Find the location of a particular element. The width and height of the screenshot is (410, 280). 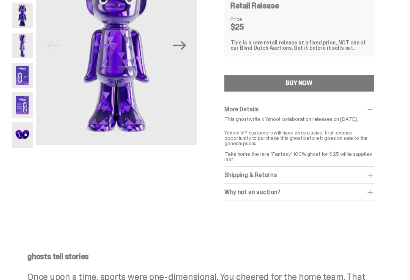

span: More Details is located at coordinates (241, 109).